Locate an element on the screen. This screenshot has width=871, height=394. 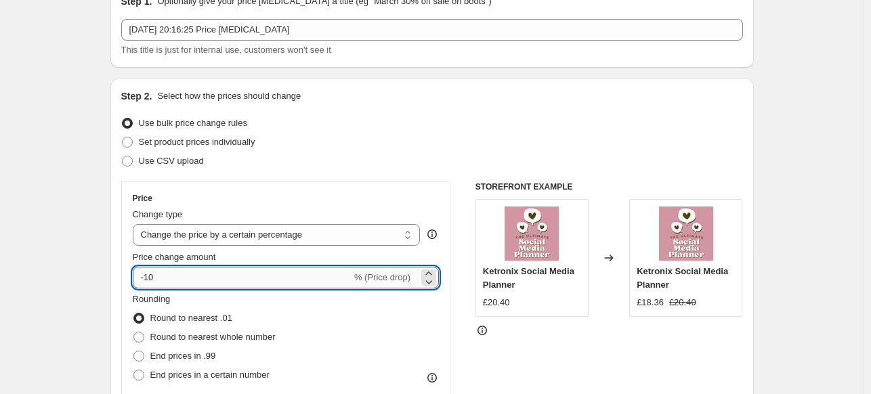
h6: STOREFRONT EXAMPLE is located at coordinates (609, 187).